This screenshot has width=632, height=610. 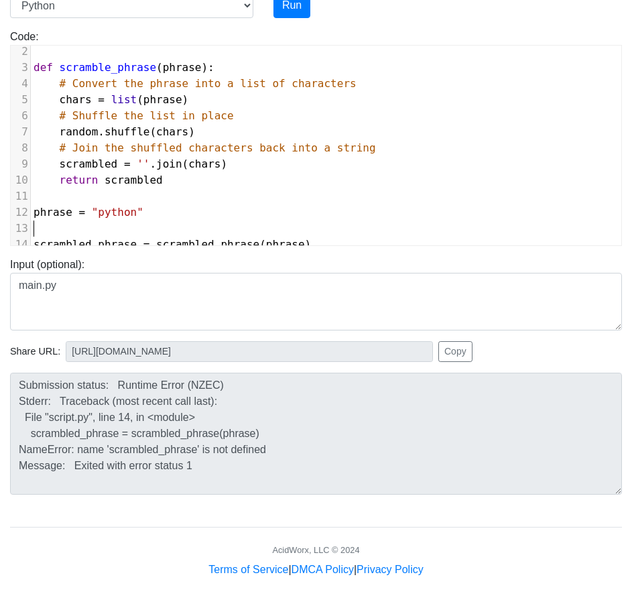 I want to click on a: Privacy Policy, so click(x=390, y=569).